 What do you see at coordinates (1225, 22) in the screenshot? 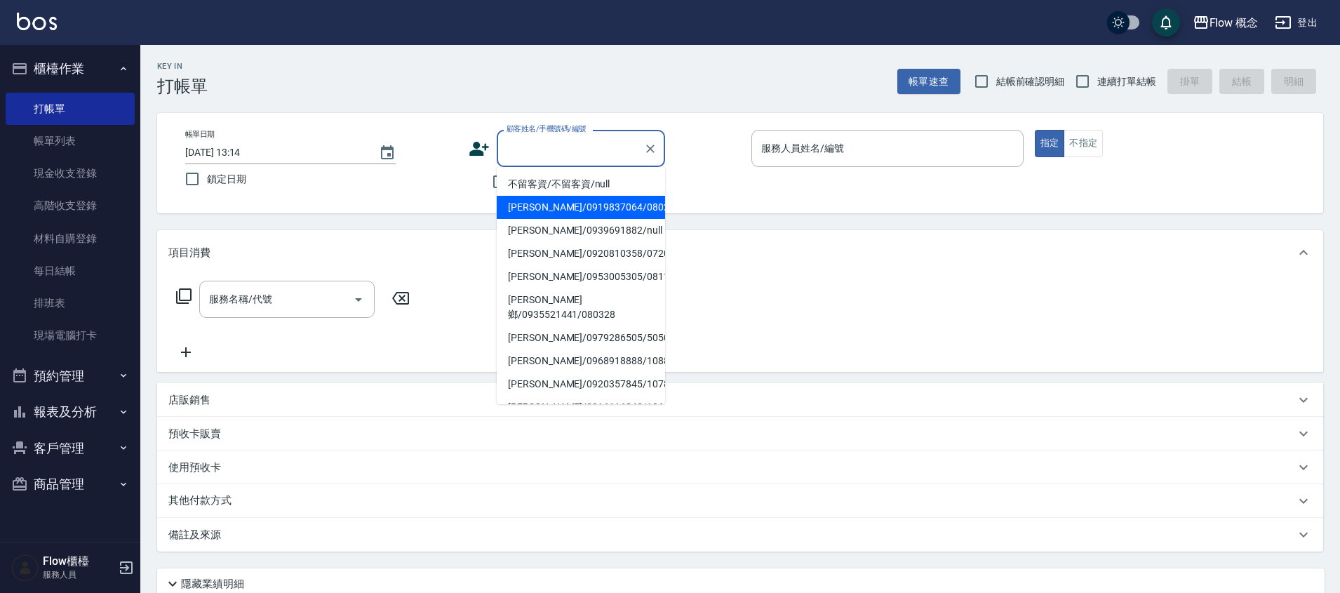
I see `button: Flow 概念` at bounding box center [1225, 22].